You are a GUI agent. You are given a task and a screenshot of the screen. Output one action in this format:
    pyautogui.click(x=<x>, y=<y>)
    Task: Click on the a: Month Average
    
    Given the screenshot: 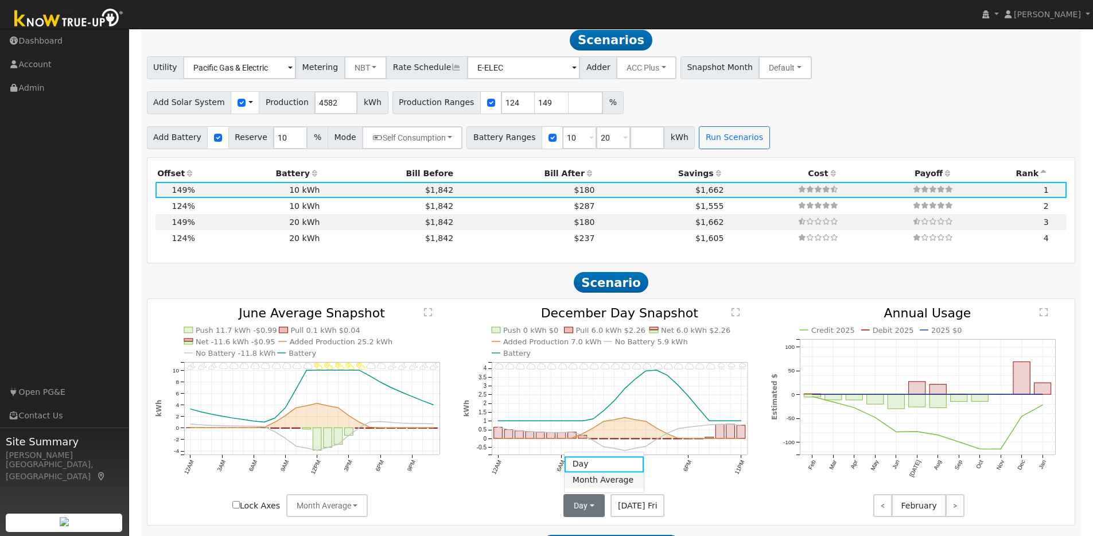 What is the action you would take?
    pyautogui.click(x=604, y=480)
    